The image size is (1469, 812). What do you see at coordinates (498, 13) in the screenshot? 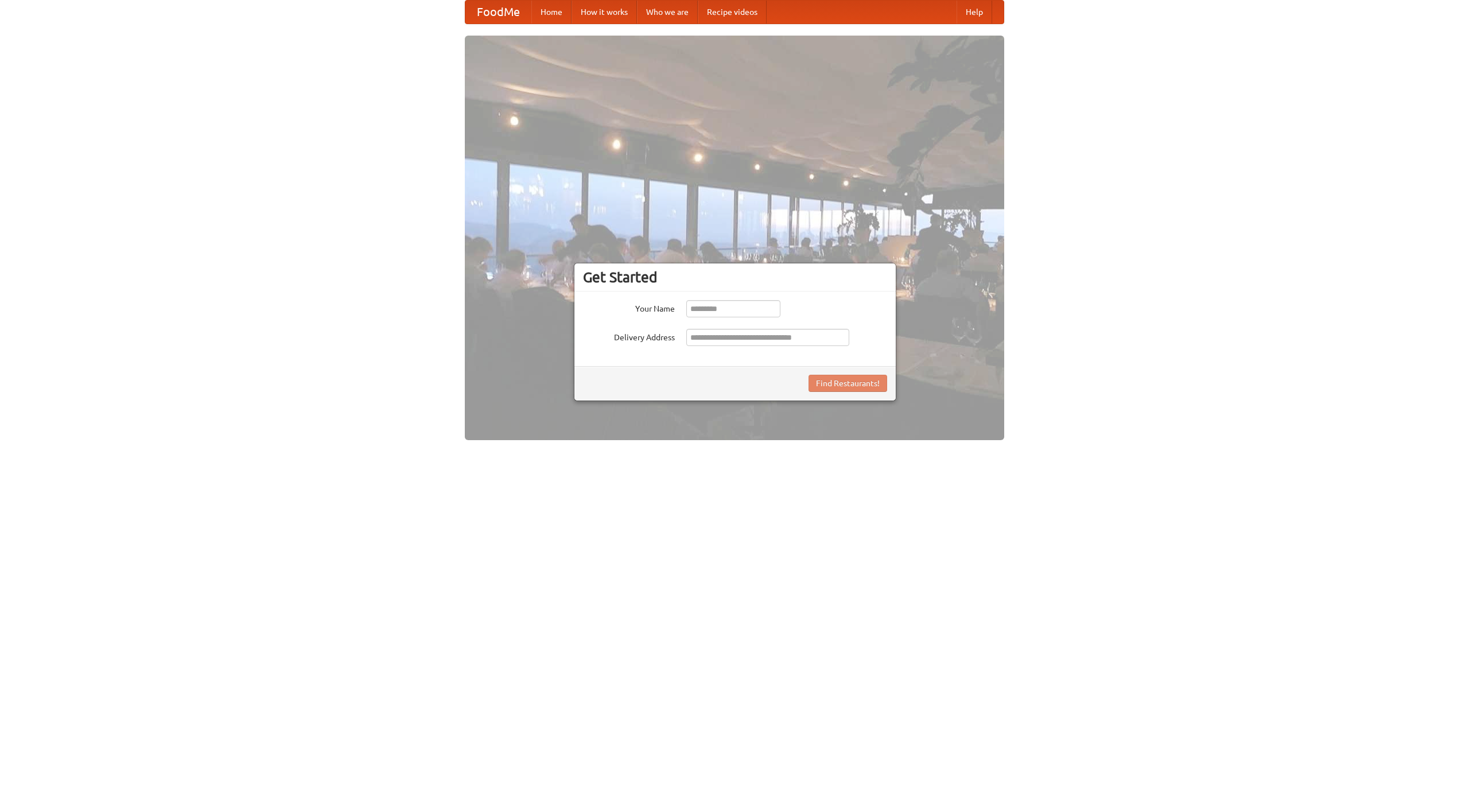
I see `a: FoodMe` at bounding box center [498, 13].